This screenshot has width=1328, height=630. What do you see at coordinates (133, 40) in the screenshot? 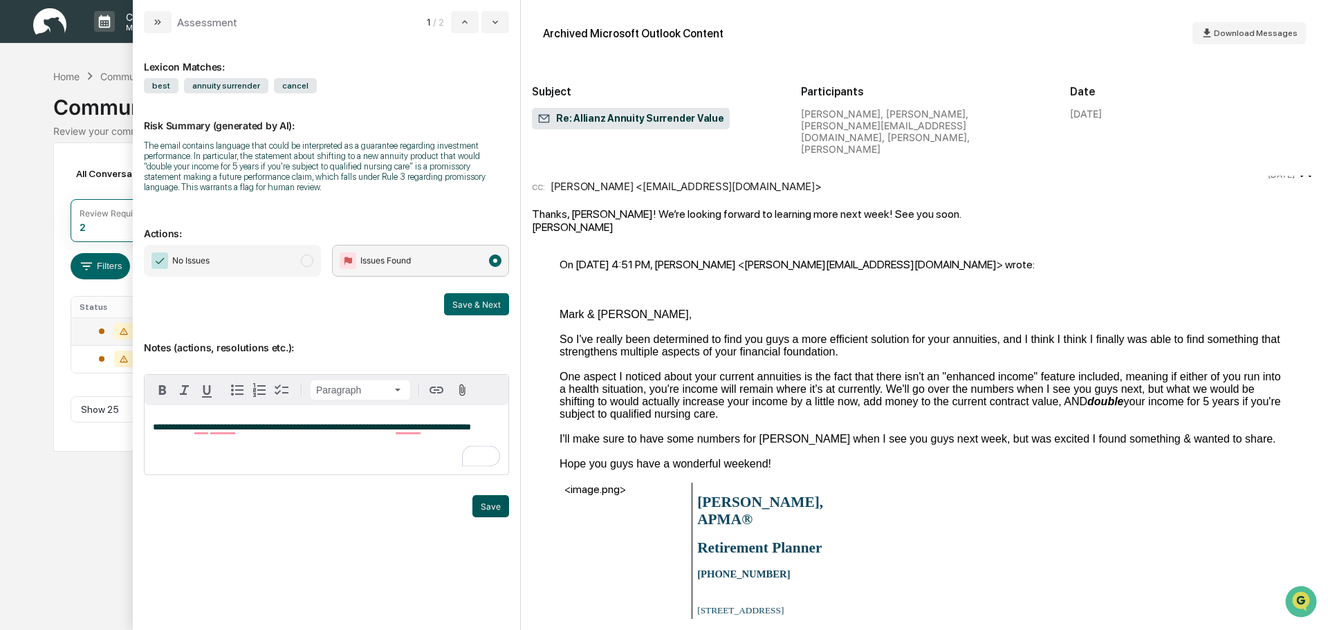
I see `p: How can we help?` at bounding box center [133, 40].